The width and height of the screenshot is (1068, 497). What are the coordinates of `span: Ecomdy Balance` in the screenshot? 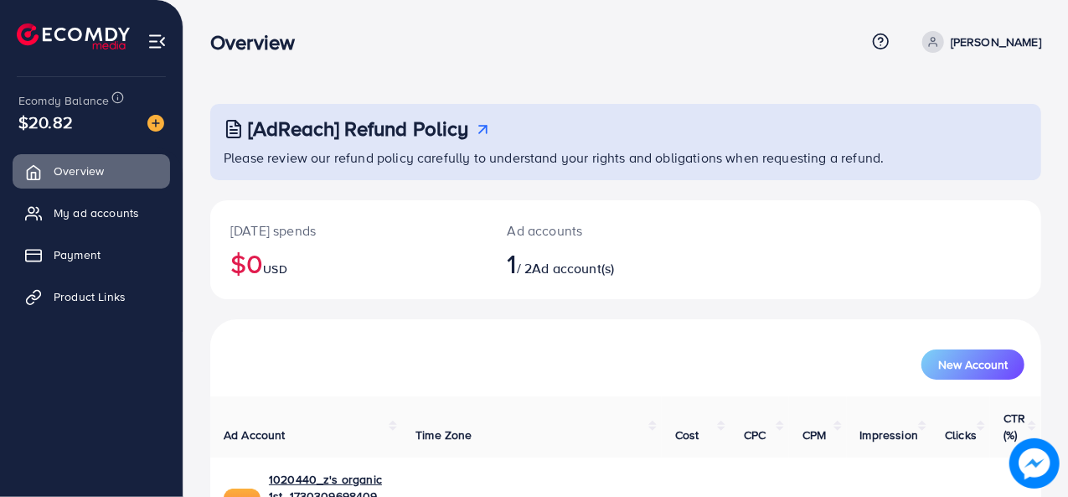 It's located at (64, 101).